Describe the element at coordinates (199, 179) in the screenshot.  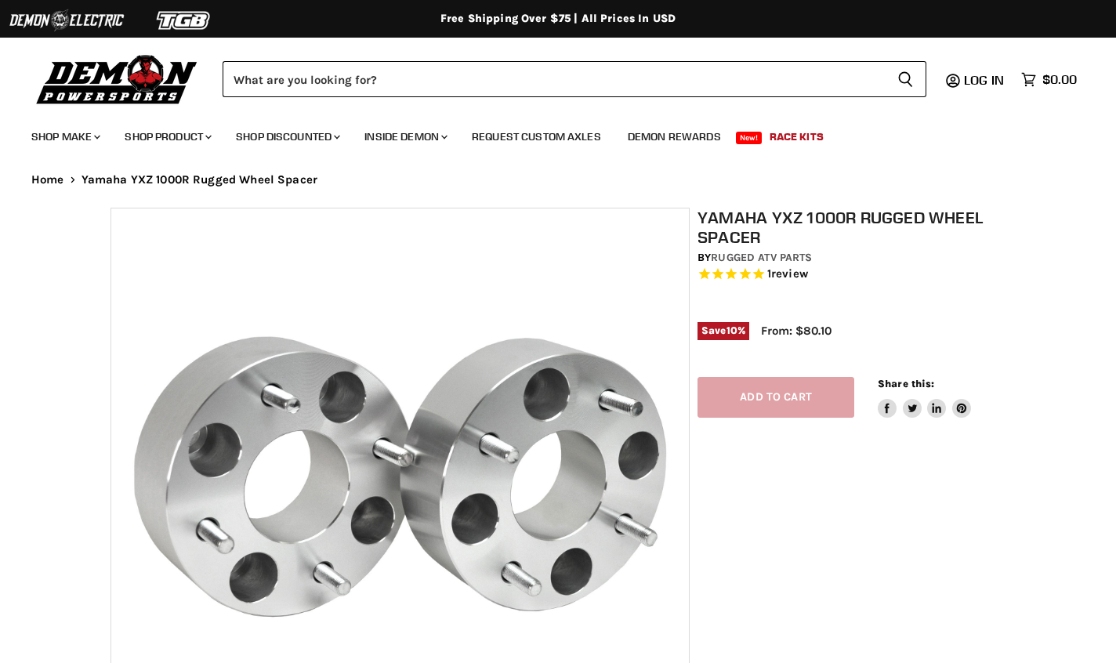
I see `span: Yamaha YXZ 1000R Rugged Wheel Spacer` at that location.